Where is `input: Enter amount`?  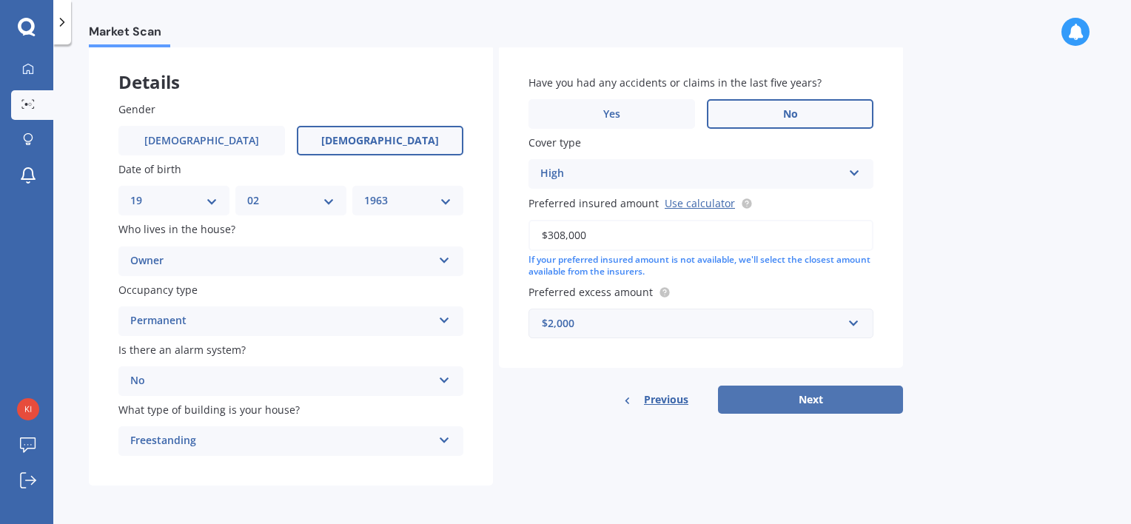
input: Enter amount is located at coordinates (701, 235).